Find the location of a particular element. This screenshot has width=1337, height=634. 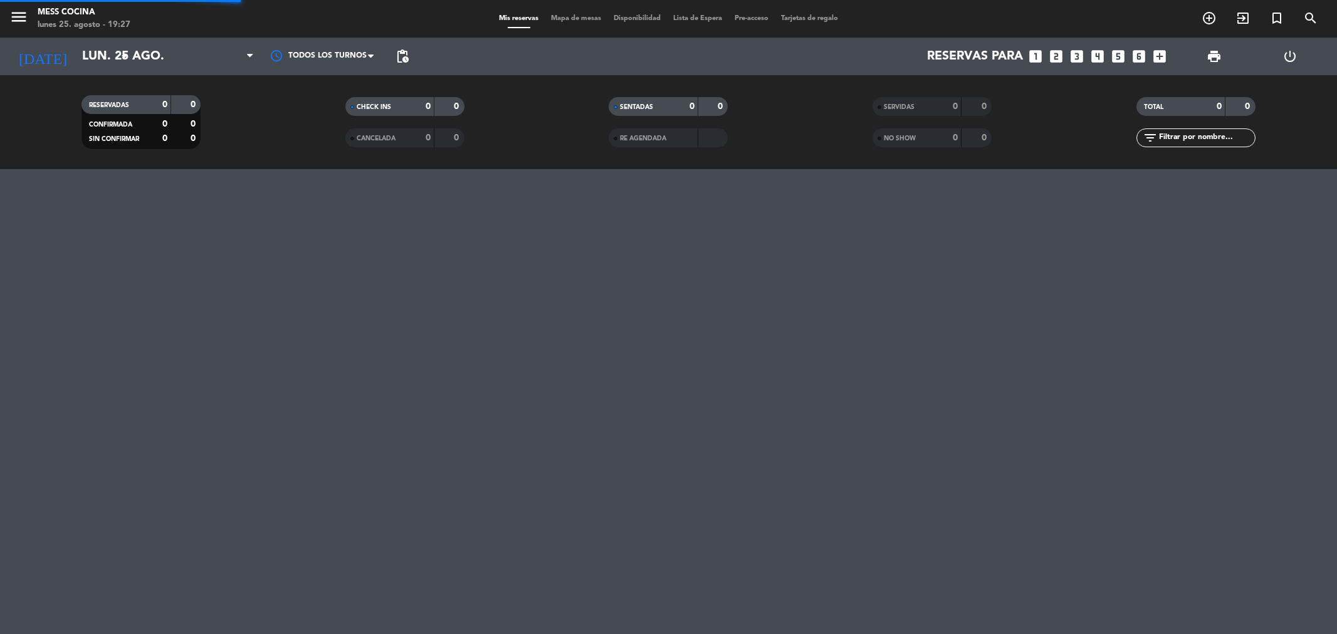

div: lunes 25. agosto - 19:27 is located at coordinates (84, 25).